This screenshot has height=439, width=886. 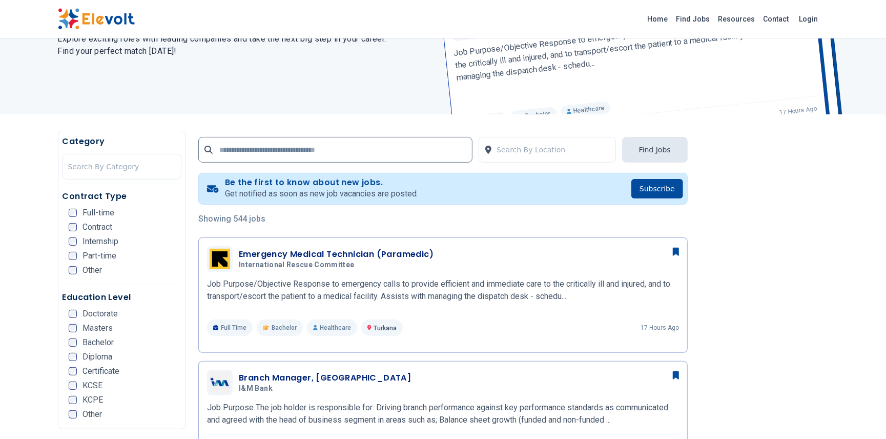 I want to click on h3: Emergency Medical Technician (Paramedic), so click(x=336, y=254).